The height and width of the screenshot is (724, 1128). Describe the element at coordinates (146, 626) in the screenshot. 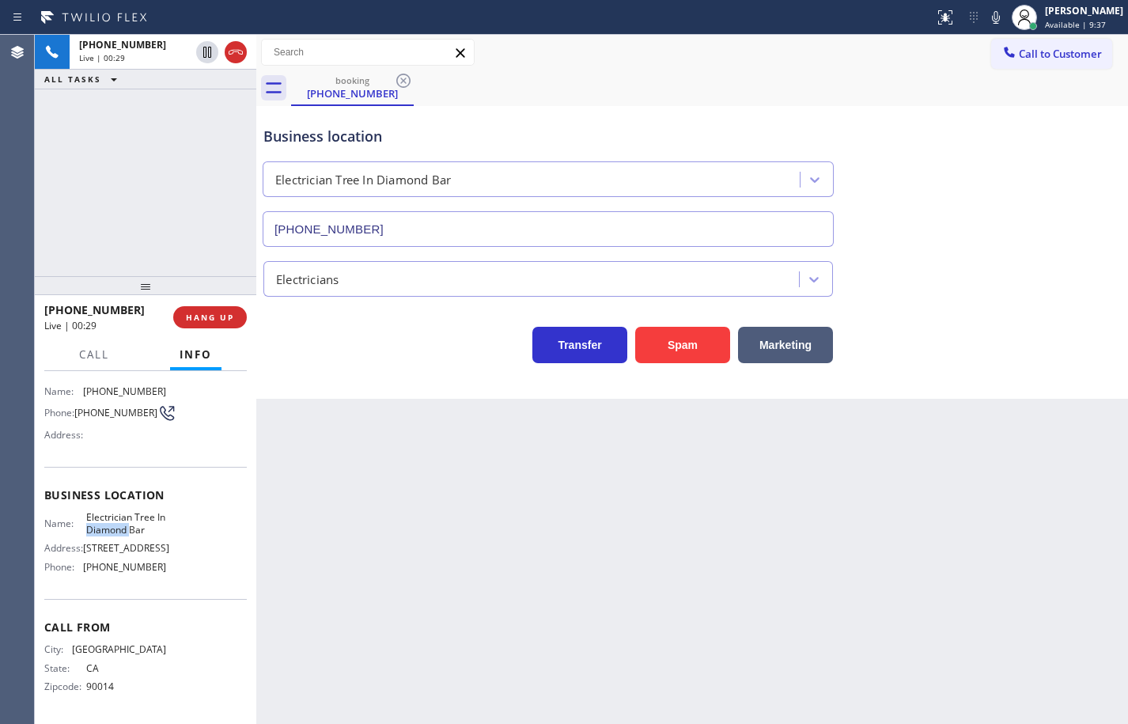

I see `span: Call From` at that location.